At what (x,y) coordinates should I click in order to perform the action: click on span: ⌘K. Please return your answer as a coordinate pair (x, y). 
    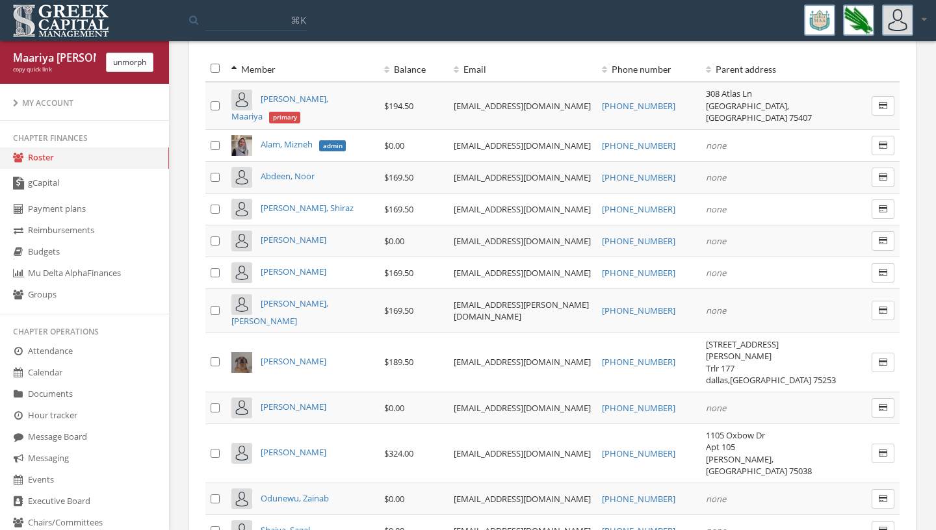
    Looking at the image, I should click on (298, 20).